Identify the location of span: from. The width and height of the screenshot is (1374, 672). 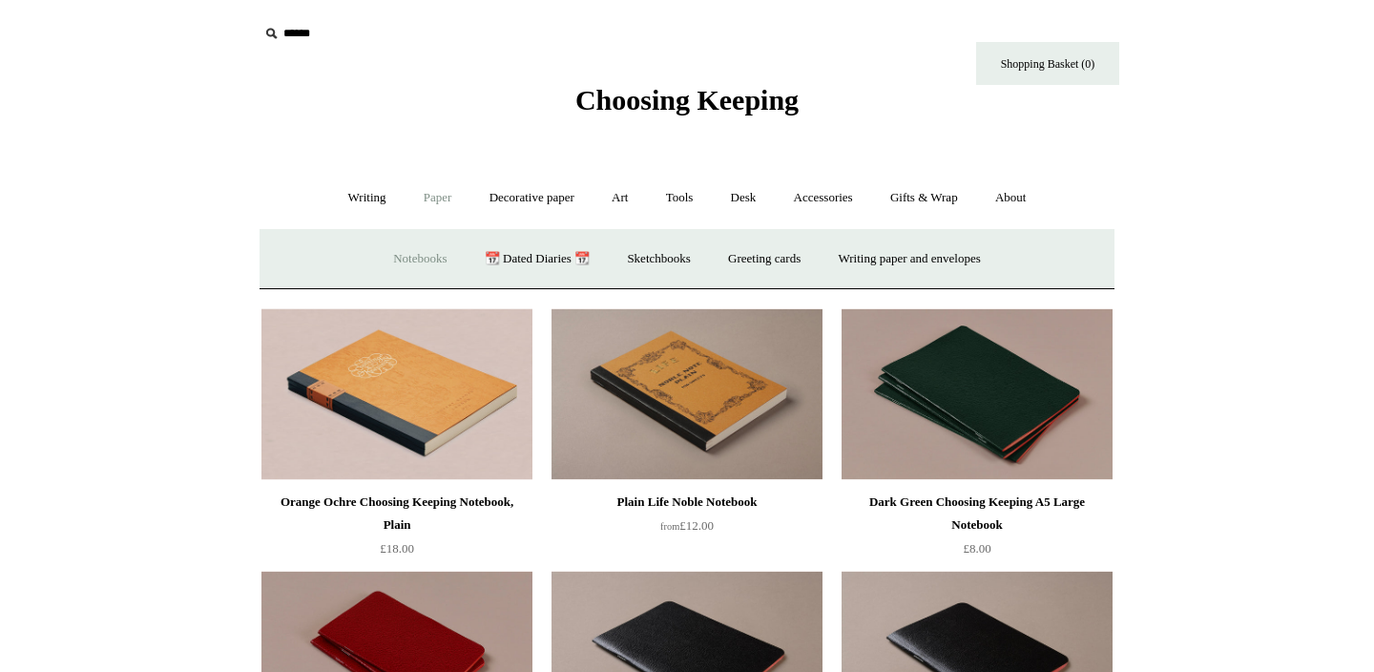
(670, 526).